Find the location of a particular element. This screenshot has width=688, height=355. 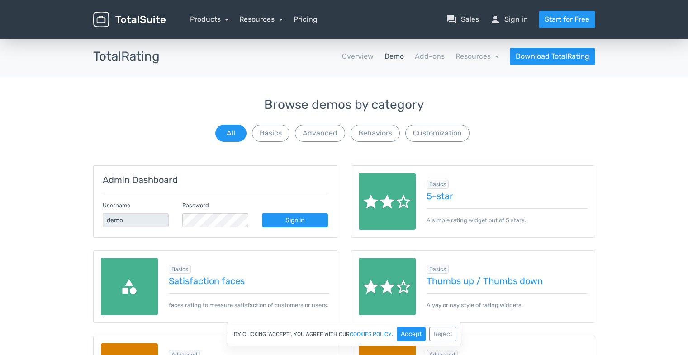

a: question_answerSales is located at coordinates (463, 19).